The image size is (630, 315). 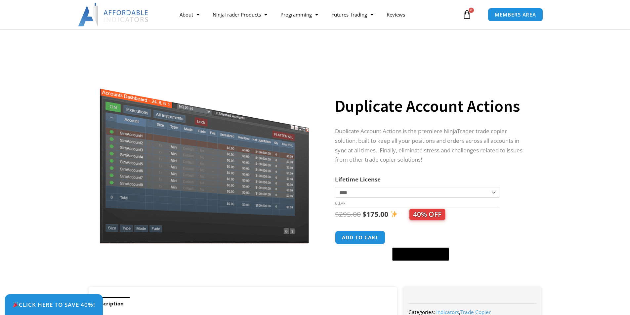 What do you see at coordinates (515, 15) in the screenshot?
I see `span: MEMBERS AREA` at bounding box center [515, 15].